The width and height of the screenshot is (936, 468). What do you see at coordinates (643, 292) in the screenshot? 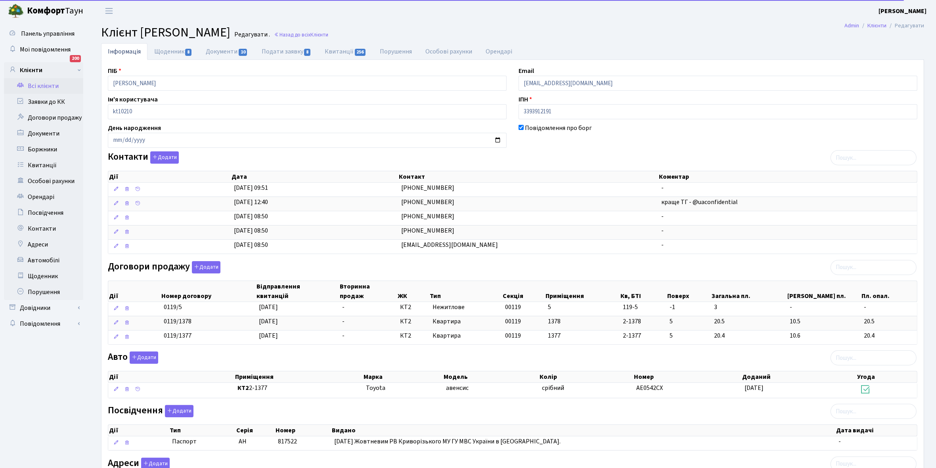
I see `th: Кв, БТІ` at bounding box center [643, 292].